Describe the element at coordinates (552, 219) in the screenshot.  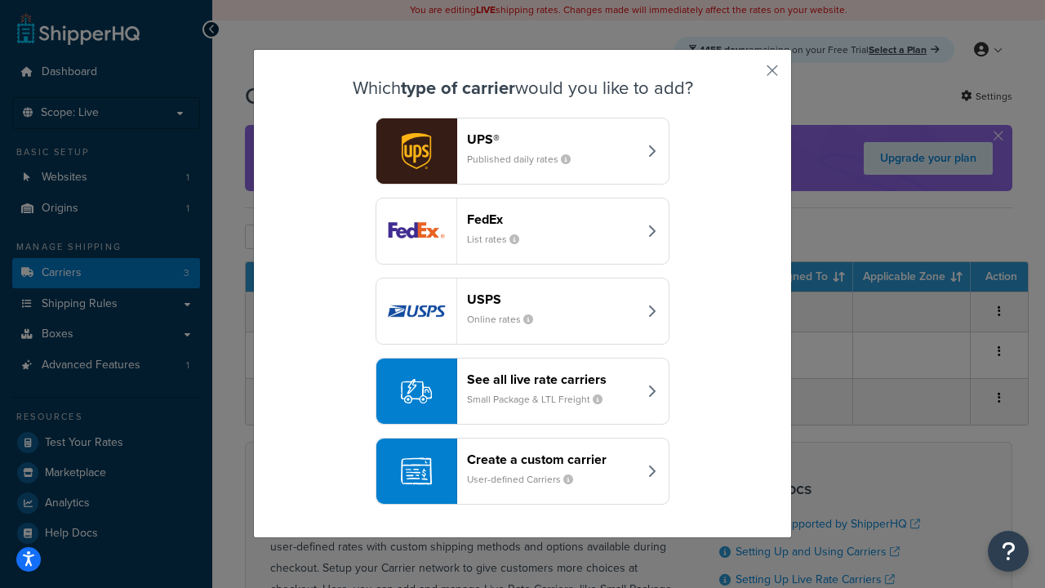
I see `header: FedEx` at that location.